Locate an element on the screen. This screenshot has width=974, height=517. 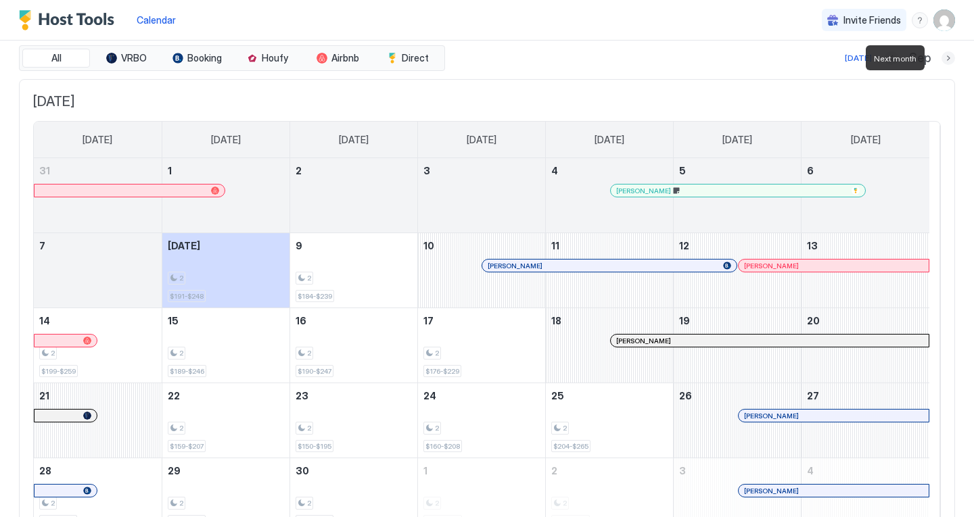
td: September 25, 2025 is located at coordinates (609, 421).